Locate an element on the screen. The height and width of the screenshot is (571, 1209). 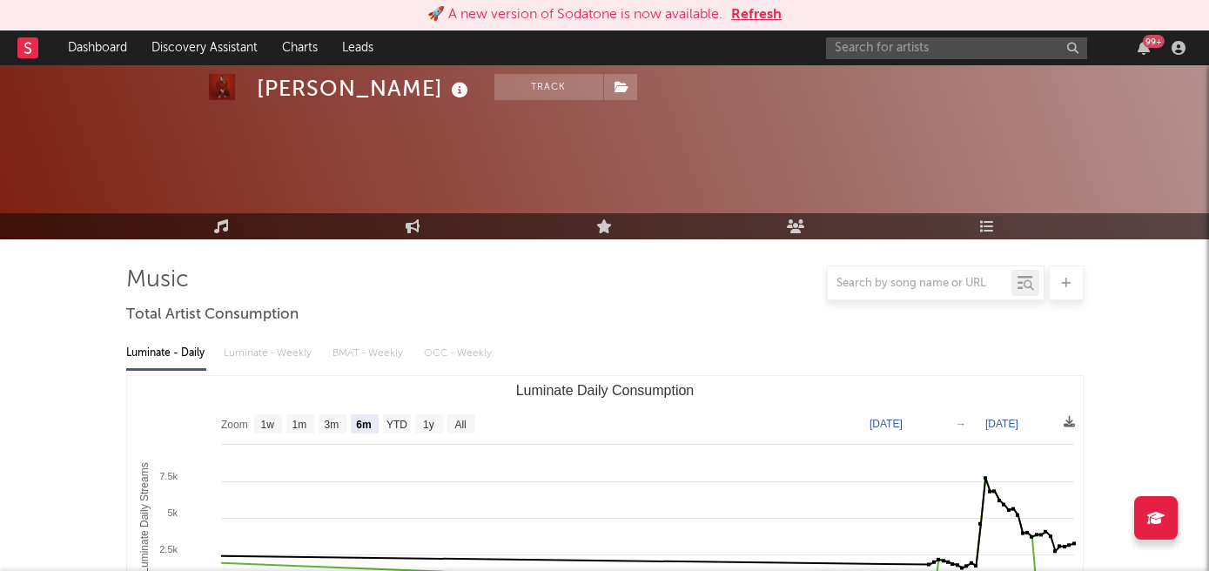
text: Luminate Daily Consumption is located at coordinates (604, 390).